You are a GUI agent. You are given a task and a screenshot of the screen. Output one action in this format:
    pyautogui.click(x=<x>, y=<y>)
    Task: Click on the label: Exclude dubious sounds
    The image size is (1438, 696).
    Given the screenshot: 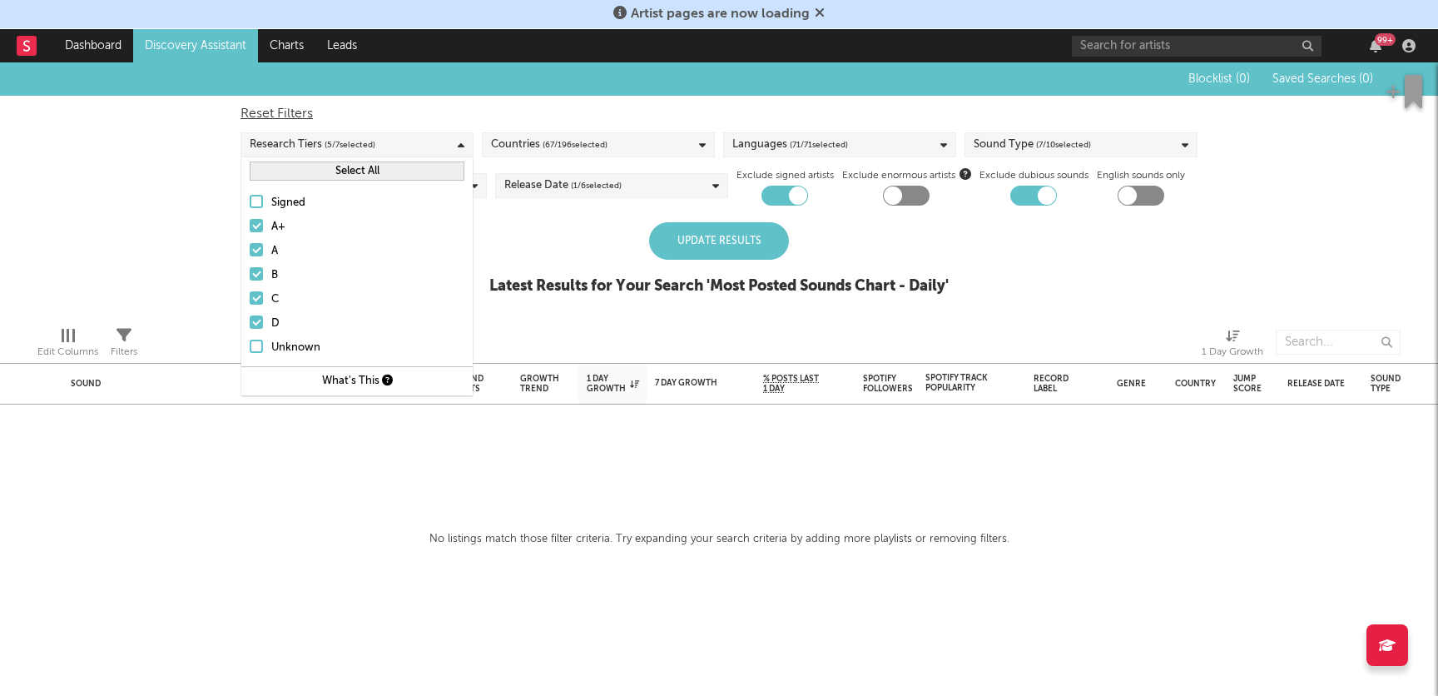 What is the action you would take?
    pyautogui.click(x=1034, y=176)
    